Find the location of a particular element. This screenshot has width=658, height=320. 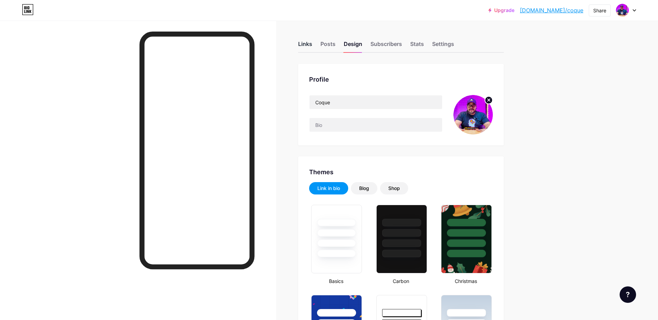

div: Profile is located at coordinates (401, 79).